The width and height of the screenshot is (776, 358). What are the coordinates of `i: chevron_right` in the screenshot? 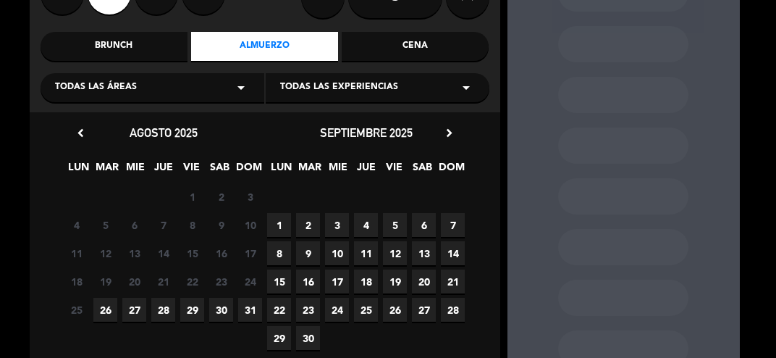 It's located at (449, 133).